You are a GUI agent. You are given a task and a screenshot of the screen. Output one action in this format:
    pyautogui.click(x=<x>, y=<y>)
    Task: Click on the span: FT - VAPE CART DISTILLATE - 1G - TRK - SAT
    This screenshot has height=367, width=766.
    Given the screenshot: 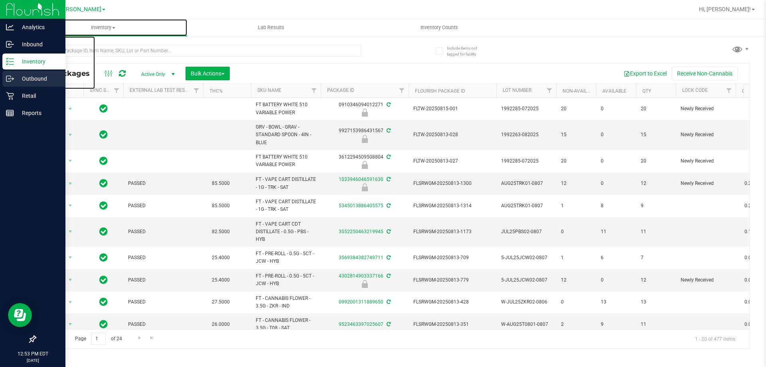 What is the action you would take?
    pyautogui.click(x=286, y=183)
    